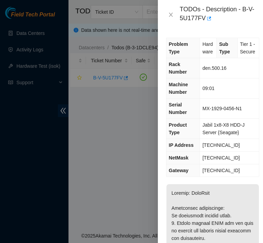 The width and height of the screenshot is (263, 243). Describe the element at coordinates (178, 88) in the screenshot. I see `span: Machine Number` at that location.